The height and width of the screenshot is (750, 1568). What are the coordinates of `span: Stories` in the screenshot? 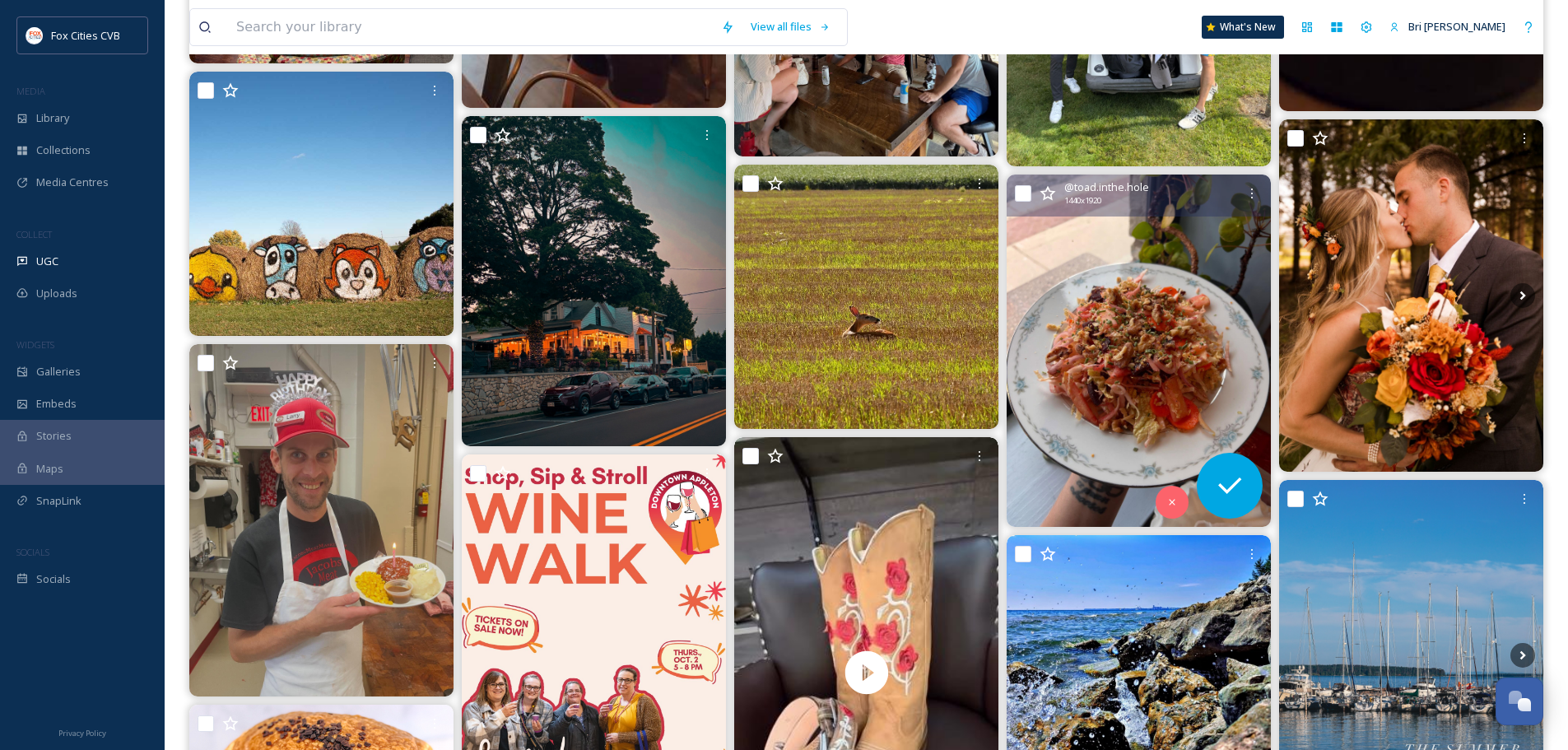 It's located at (53, 435).